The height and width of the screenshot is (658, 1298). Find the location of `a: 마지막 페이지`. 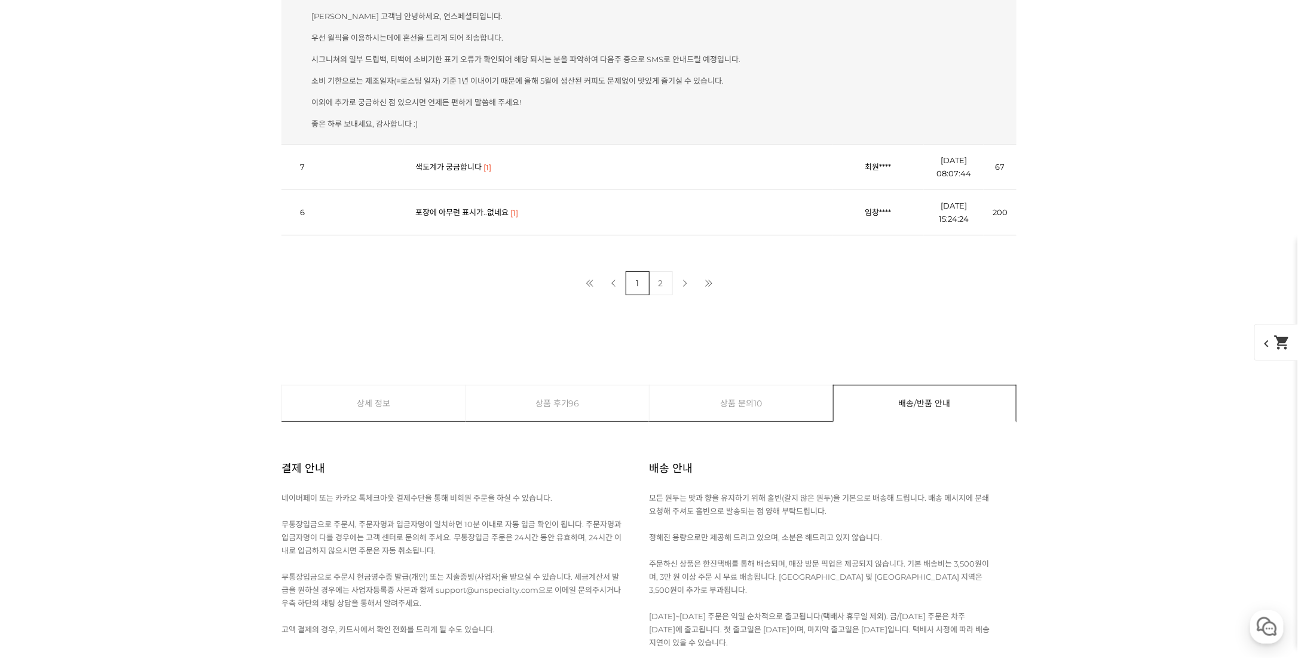

a: 마지막 페이지 is located at coordinates (709, 283).